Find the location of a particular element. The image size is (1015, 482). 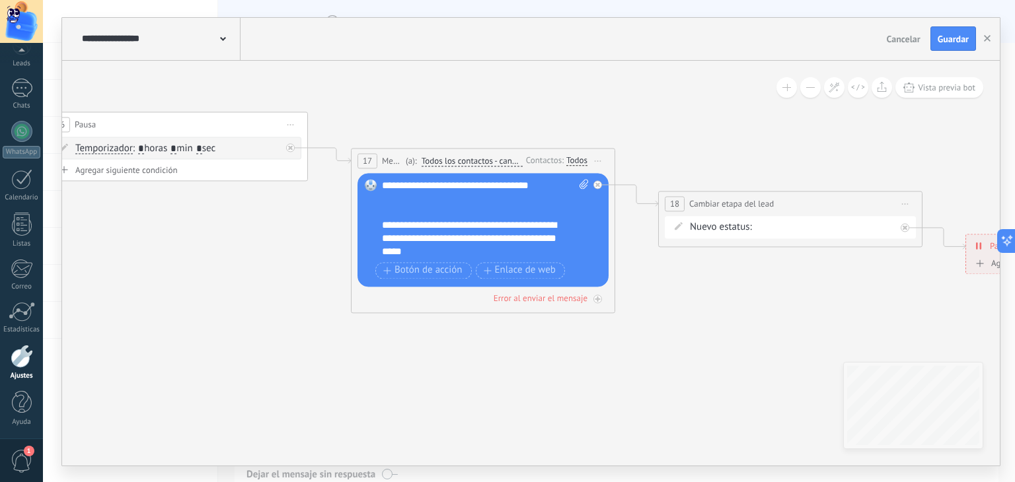

span: Pausa is located at coordinates (85, 124).